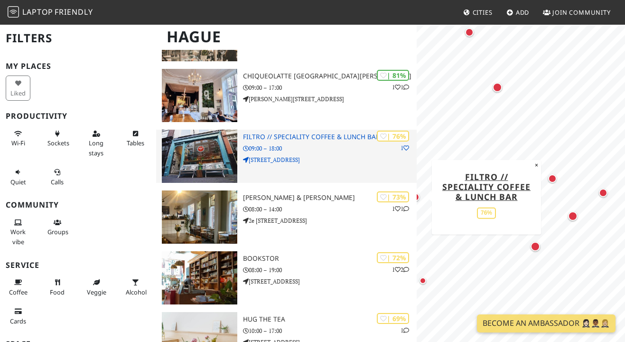 The height and width of the screenshot is (342, 625). What do you see at coordinates (330, 87) in the screenshot?
I see `p: 09:00 – 17:00` at bounding box center [330, 87].